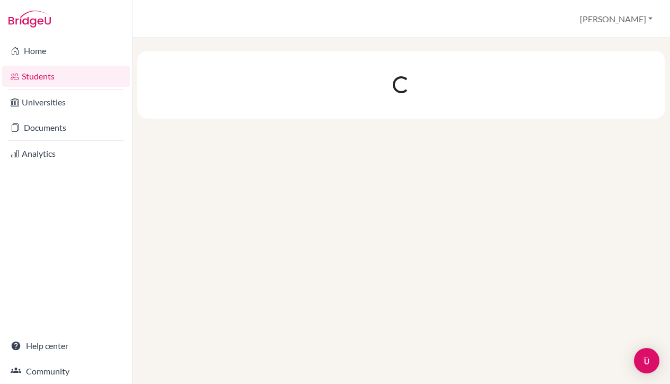 The height and width of the screenshot is (384, 670). What do you see at coordinates (66, 371) in the screenshot?
I see `a: Community` at bounding box center [66, 371].